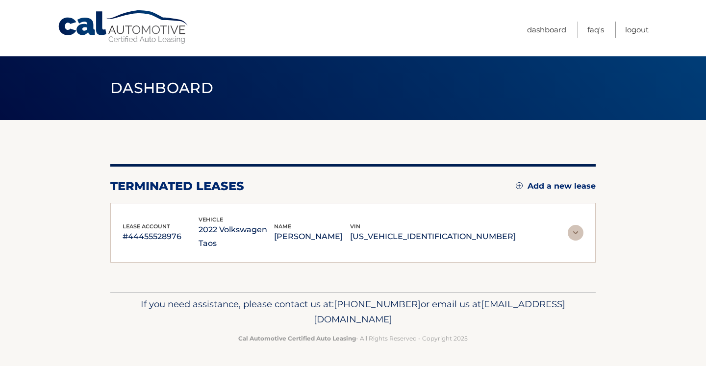  Describe the element at coordinates (353, 338) in the screenshot. I see `p: - All Rights Reserved - Copyright 2025` at that location.